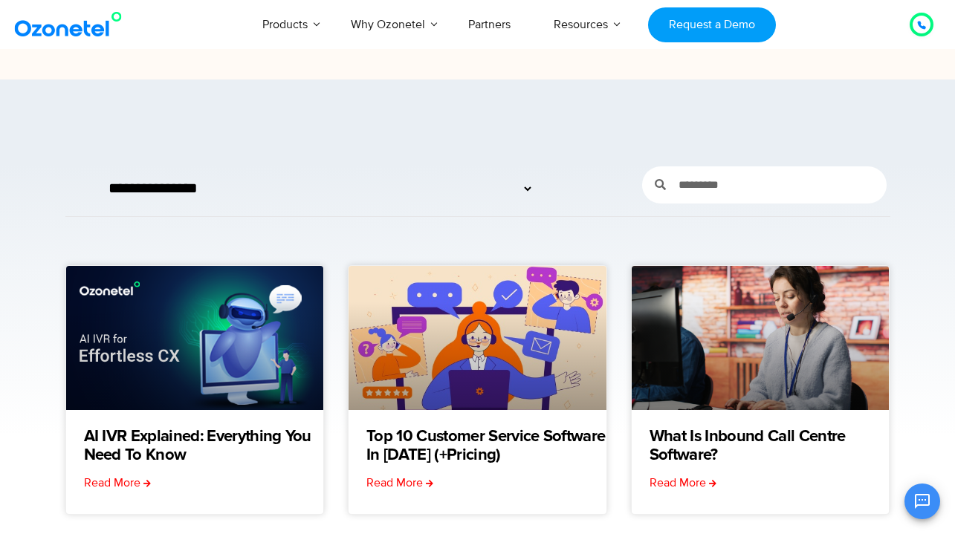  What do you see at coordinates (117, 483) in the screenshot?
I see `a: Read more about AI IVR Explained: Everything You Need to Know` at bounding box center [117, 483].